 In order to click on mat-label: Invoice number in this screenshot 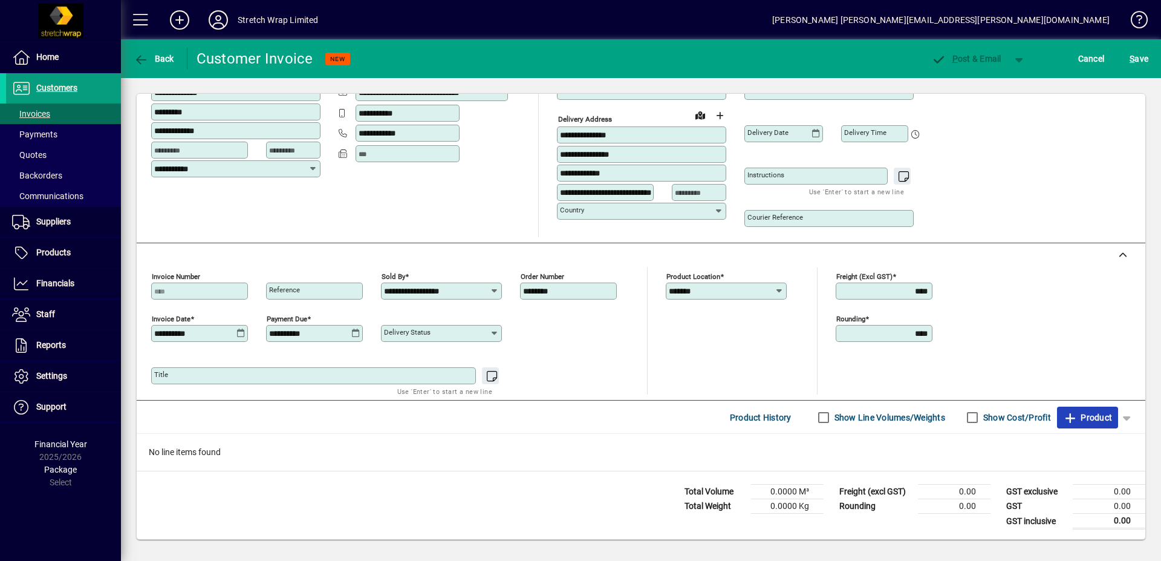, I will do `click(176, 276)`.